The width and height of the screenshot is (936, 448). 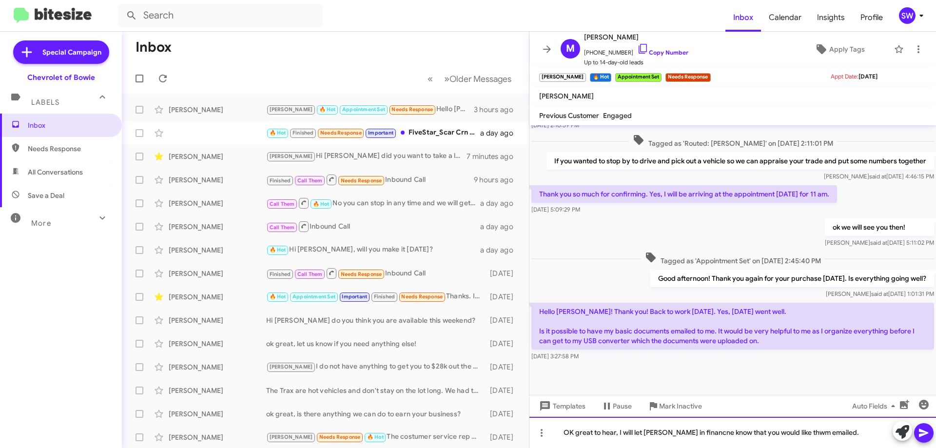 What do you see at coordinates (875, 406) in the screenshot?
I see `button: Auto Fields` at bounding box center [875, 406].